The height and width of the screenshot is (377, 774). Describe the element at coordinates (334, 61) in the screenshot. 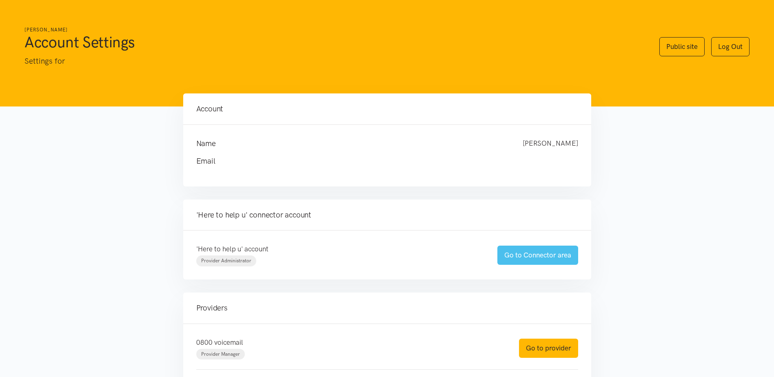

I see `p: Settings for` at that location.